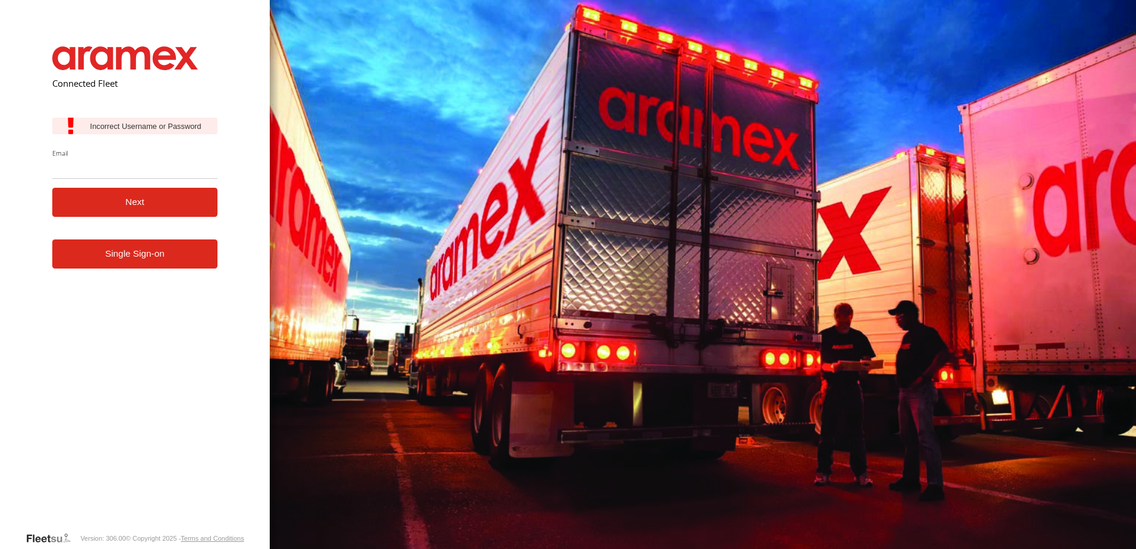 The image size is (1136, 549). What do you see at coordinates (135, 83) in the screenshot?
I see `h2: Connected Fleet` at bounding box center [135, 83].